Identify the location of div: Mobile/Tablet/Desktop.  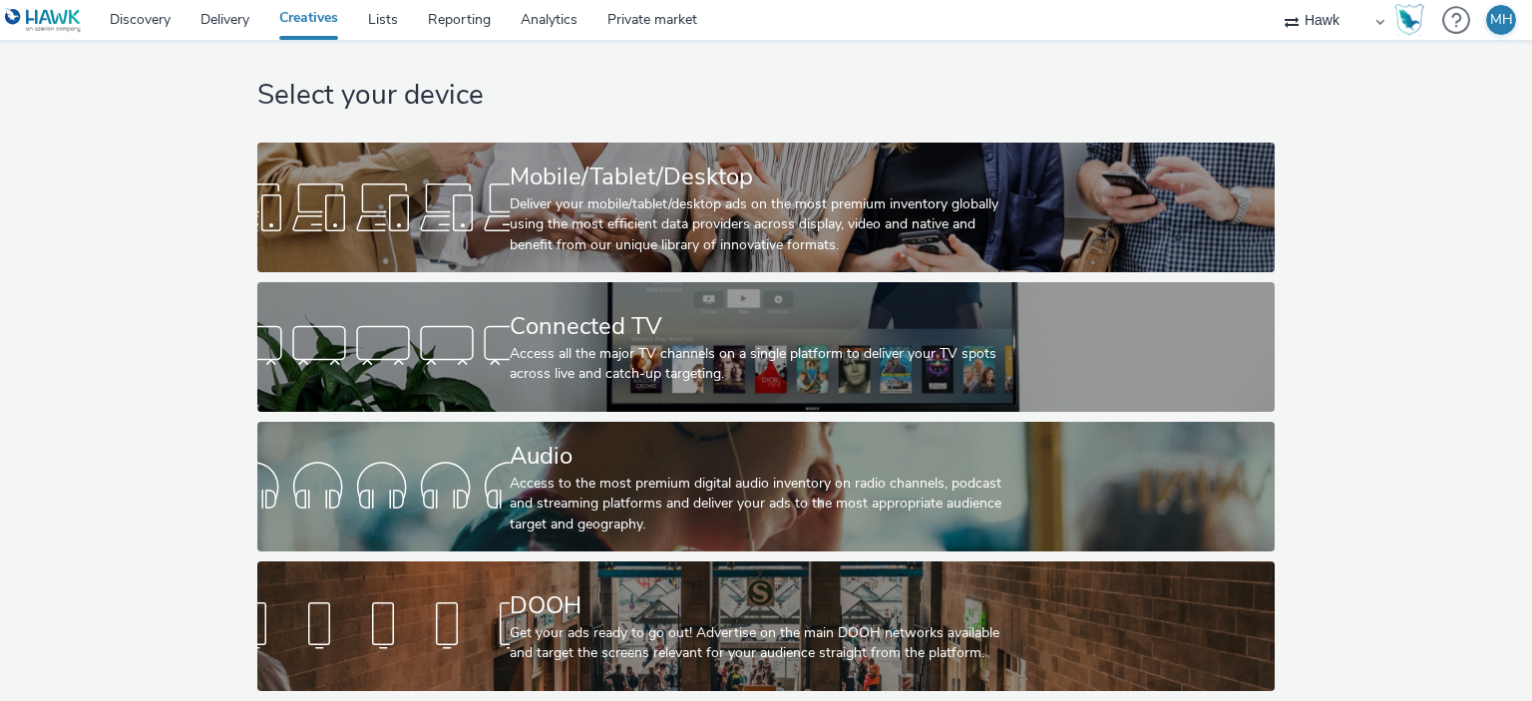
(762, 176).